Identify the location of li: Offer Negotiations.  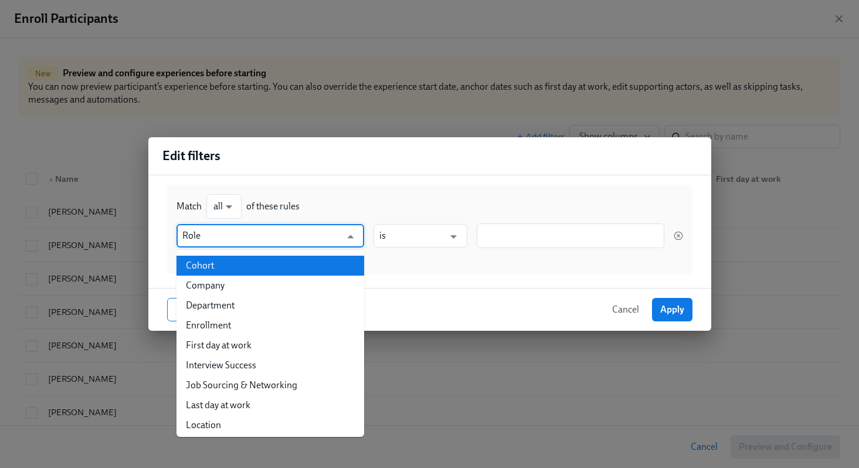
(270, 445).